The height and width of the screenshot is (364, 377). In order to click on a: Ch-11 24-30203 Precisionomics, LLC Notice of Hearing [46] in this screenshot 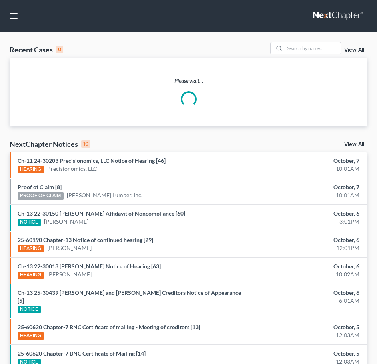, I will do `click(92, 160)`.